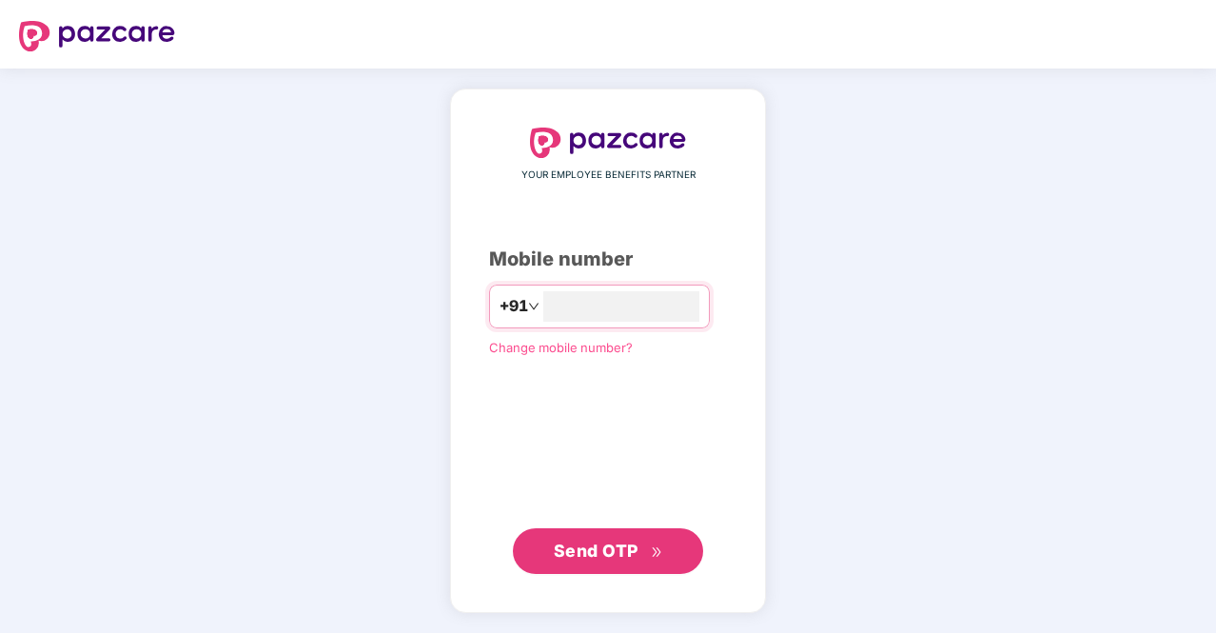 The width and height of the screenshot is (1216, 633). What do you see at coordinates (561, 347) in the screenshot?
I see `span: Change mobile number?` at bounding box center [561, 347].